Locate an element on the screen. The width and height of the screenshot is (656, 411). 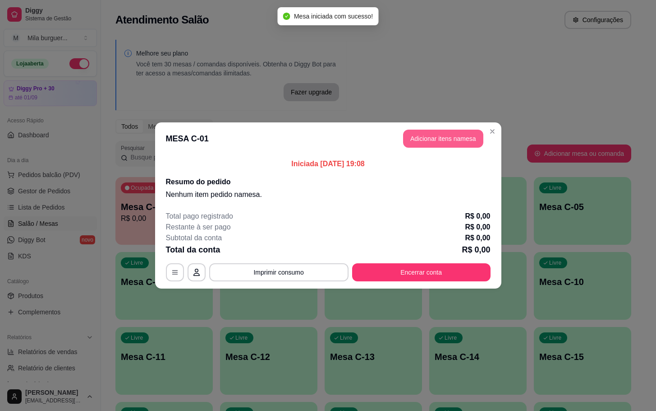
p: Nenhum item pedido na mesa . is located at coordinates (328, 194).